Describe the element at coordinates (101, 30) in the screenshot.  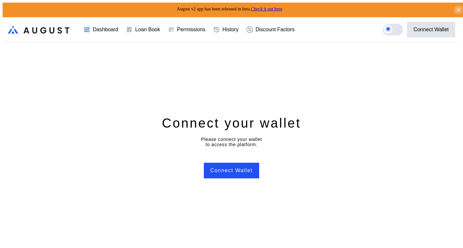
I see `a: Dashboard` at that location.